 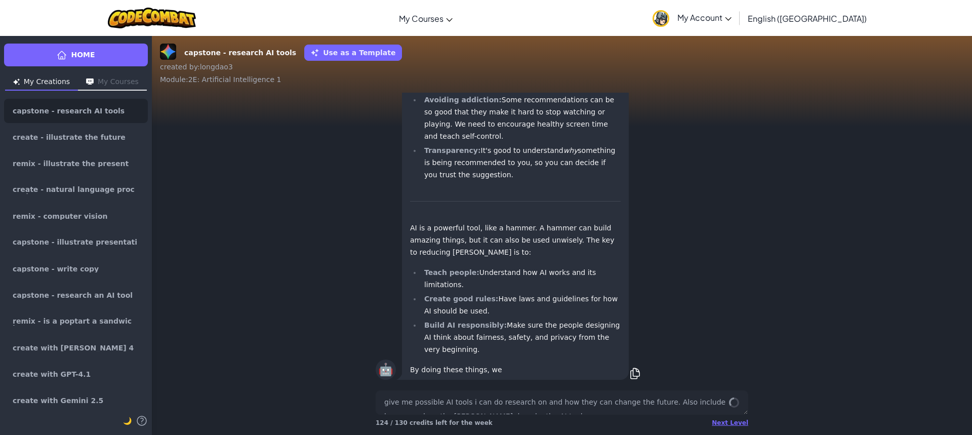 I want to click on div: Module : 2E: Artificial Intelligence 1, so click(x=562, y=79).